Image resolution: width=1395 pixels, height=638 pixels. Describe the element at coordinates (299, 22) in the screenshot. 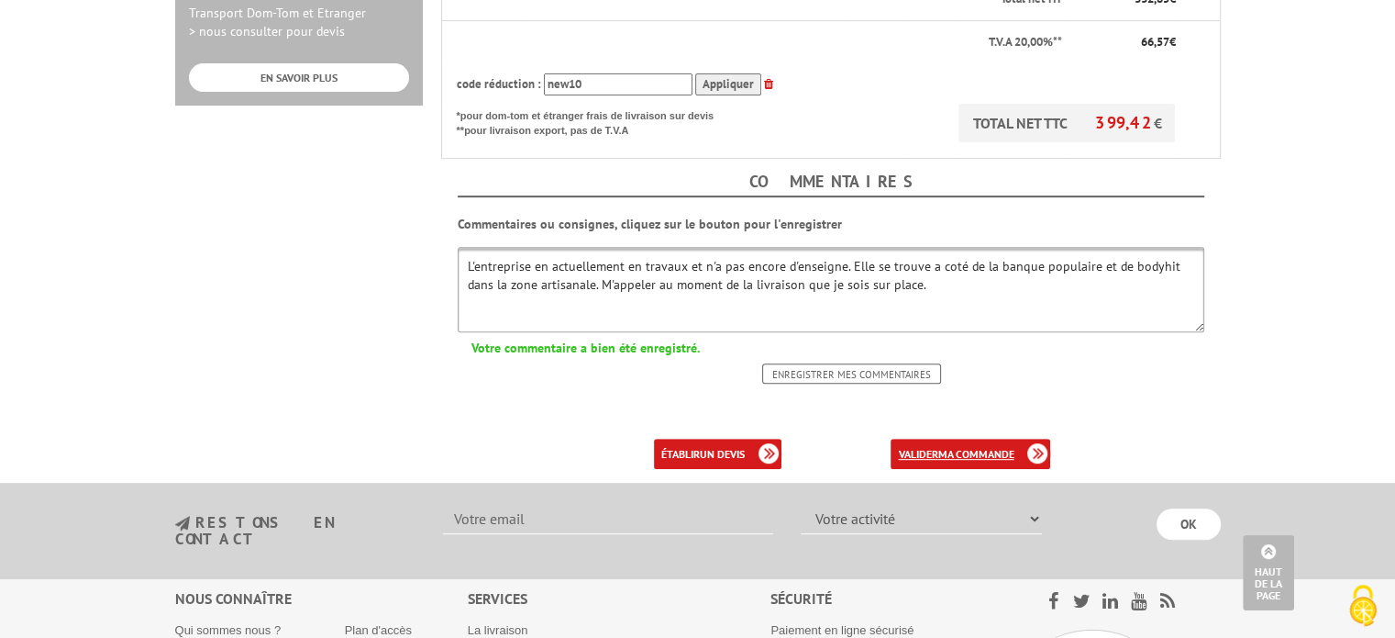

I see `p: Transport Dom-Tom et Etranger` at that location.